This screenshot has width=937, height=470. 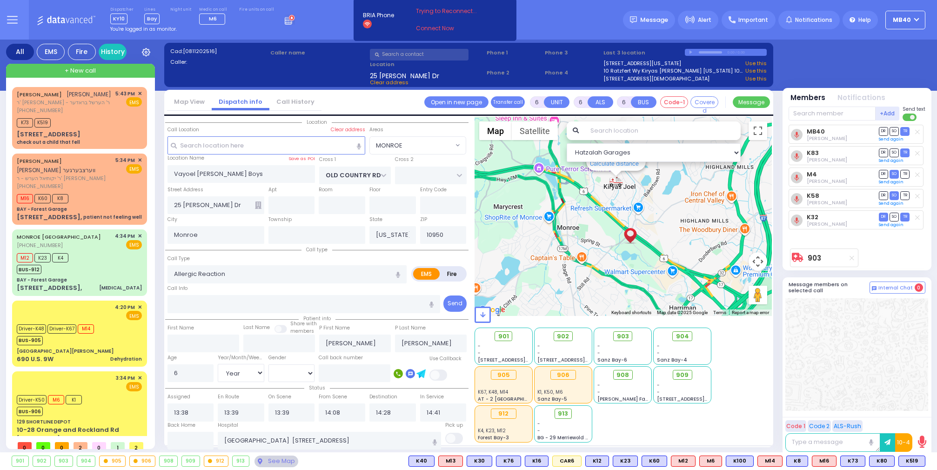 I want to click on label: Call Info, so click(x=177, y=288).